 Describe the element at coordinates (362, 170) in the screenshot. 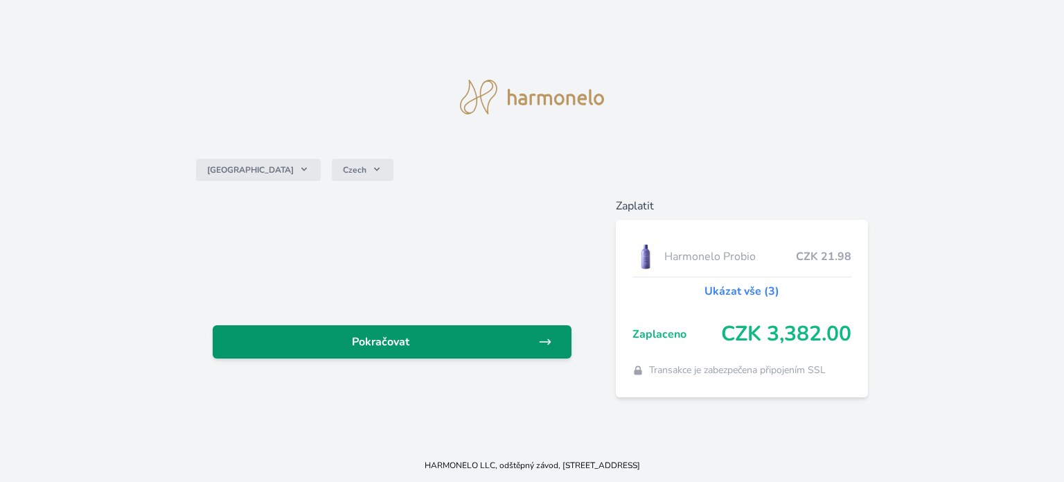

I see `button: Czech` at that location.